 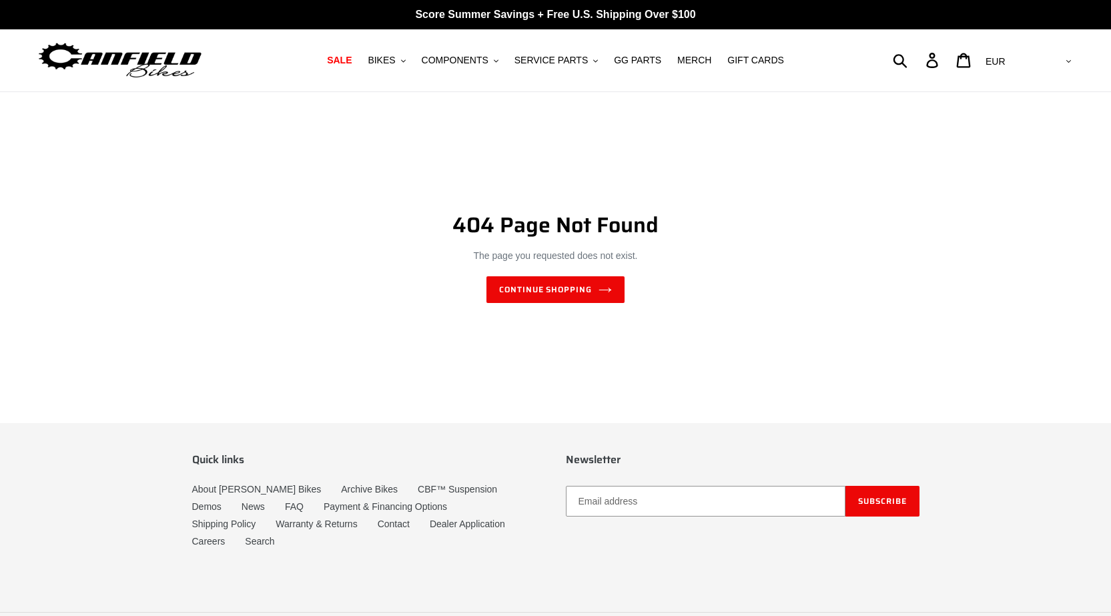 What do you see at coordinates (394, 524) in the screenshot?
I see `a: Contact` at bounding box center [394, 524].